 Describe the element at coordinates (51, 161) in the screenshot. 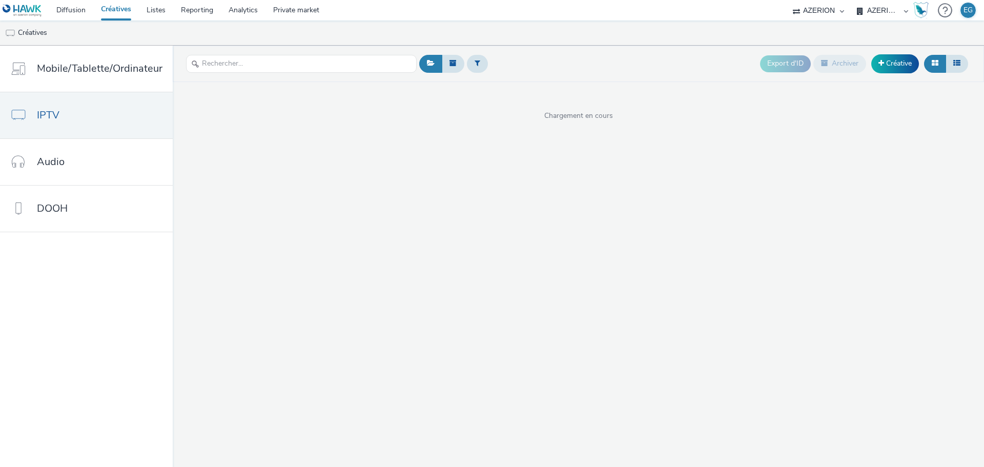

I see `span: Audio` at that location.